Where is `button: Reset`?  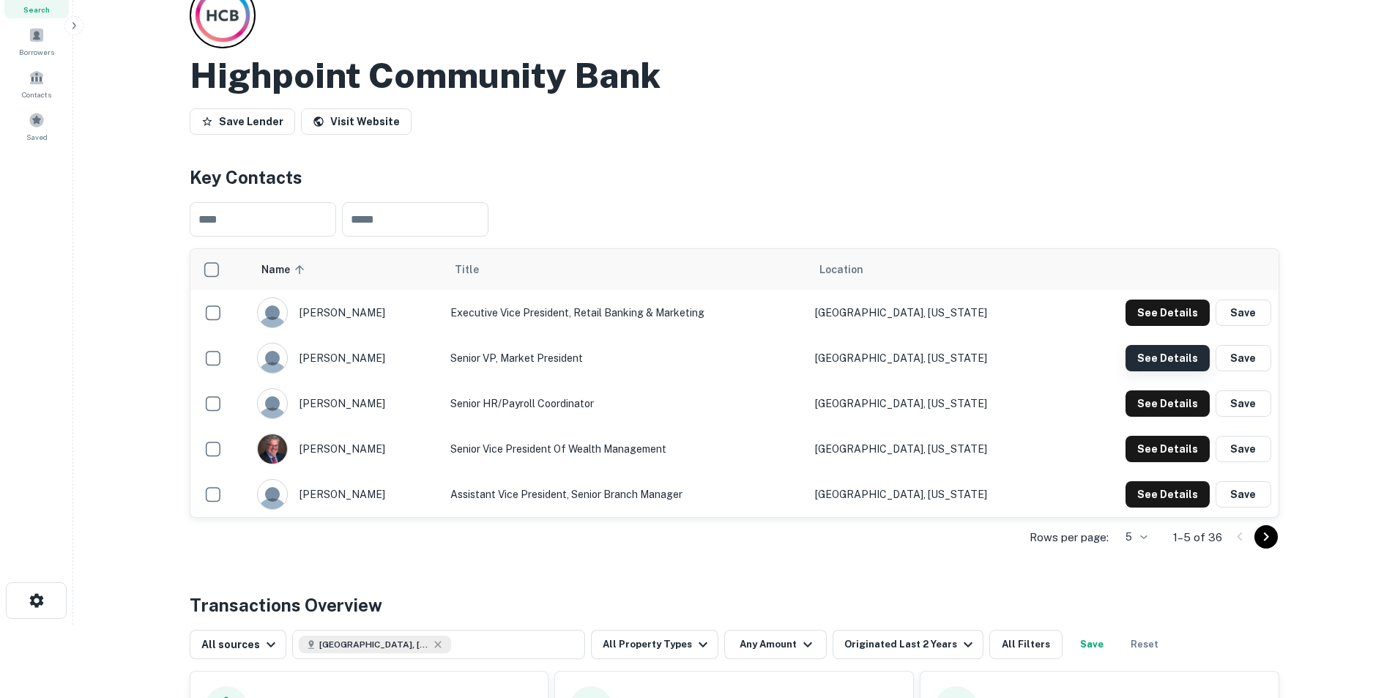 button: Reset is located at coordinates (1144, 644).